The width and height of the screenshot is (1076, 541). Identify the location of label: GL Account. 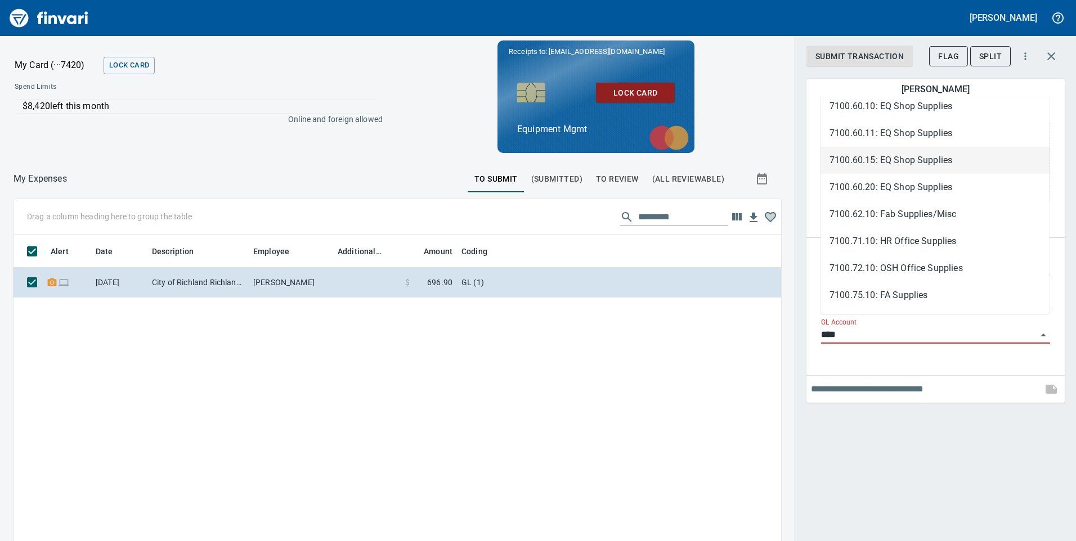
(838, 322).